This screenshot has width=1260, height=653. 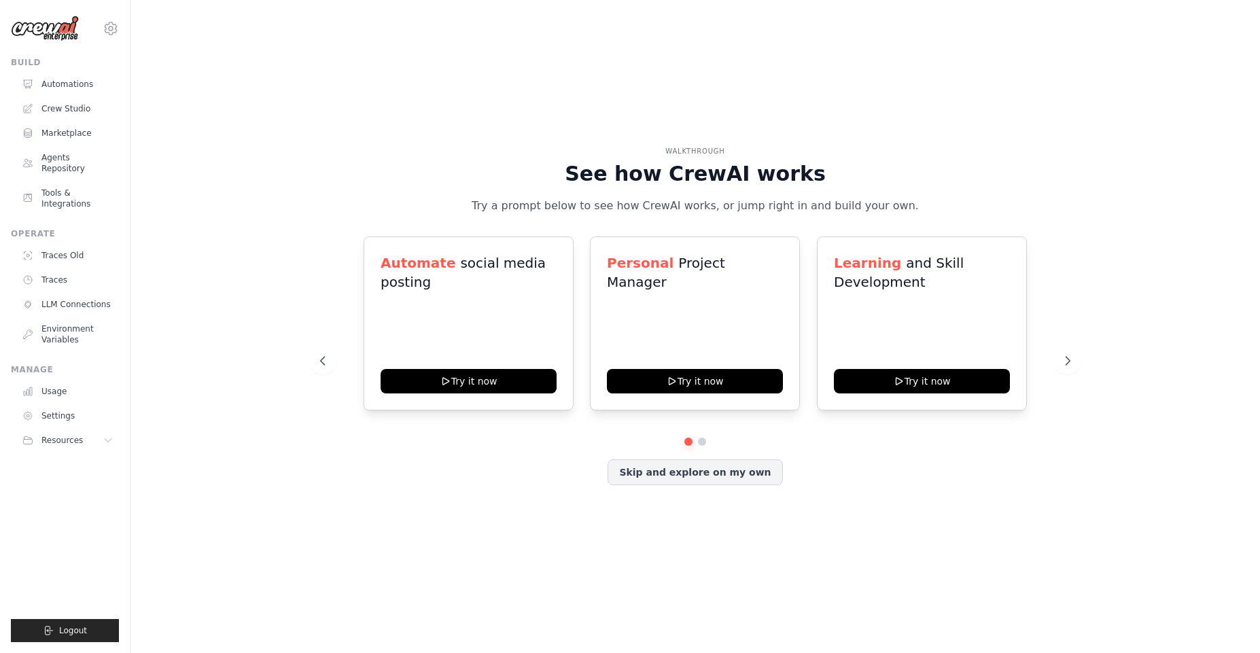 I want to click on span: Logout, so click(x=73, y=630).